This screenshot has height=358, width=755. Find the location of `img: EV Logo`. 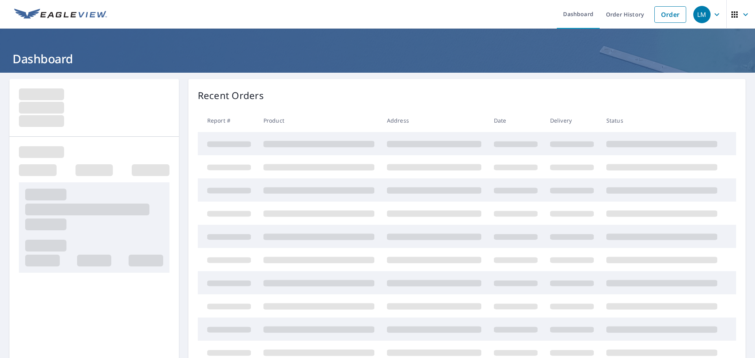

img: EV Logo is located at coordinates (61, 15).